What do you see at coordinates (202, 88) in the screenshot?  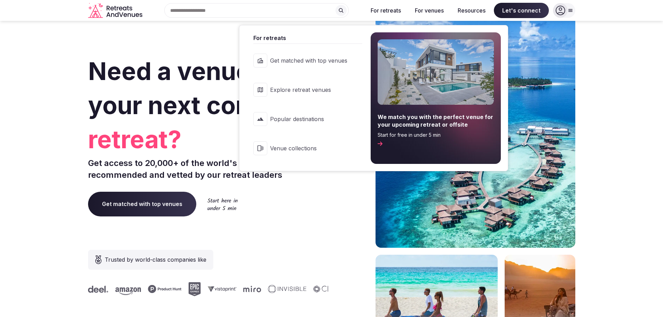 I see `span: Need a venue for your next company` at bounding box center [202, 88].